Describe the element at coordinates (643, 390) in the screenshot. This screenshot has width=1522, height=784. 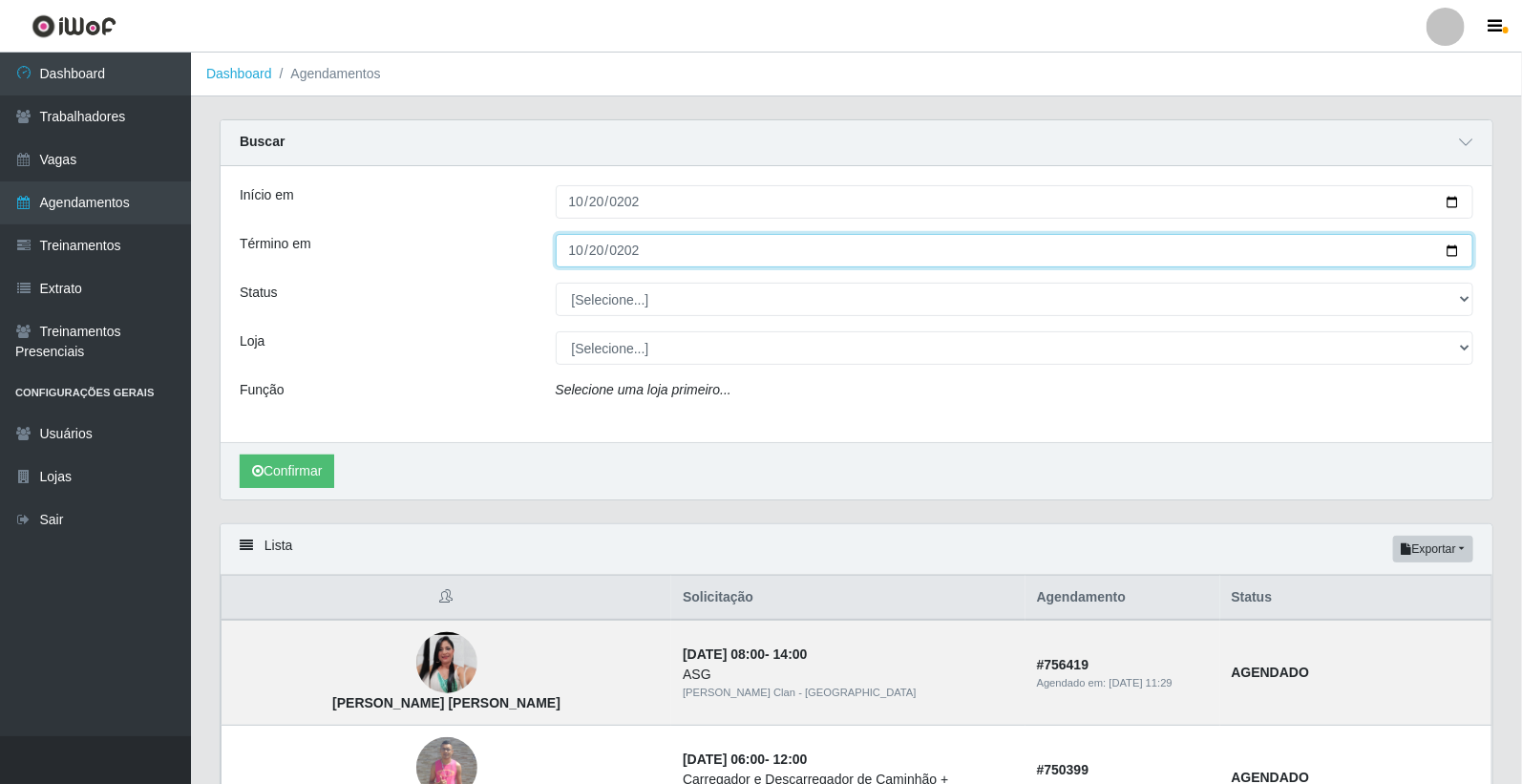
I see `i: Selecione uma loja primeiro...` at that location.